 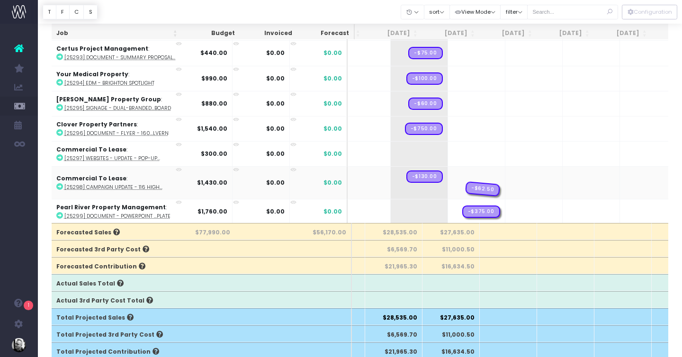 I want to click on th: Nov 25: activate to sort column ascending, so click(x=565, y=33).